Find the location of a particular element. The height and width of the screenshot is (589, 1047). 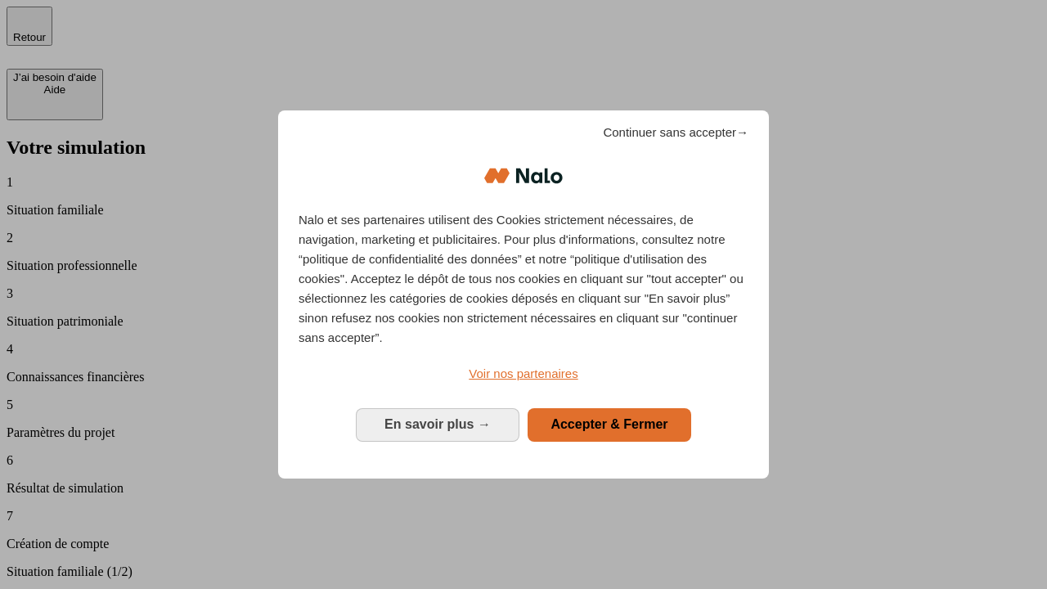

img: Logo is located at coordinates (524, 176).